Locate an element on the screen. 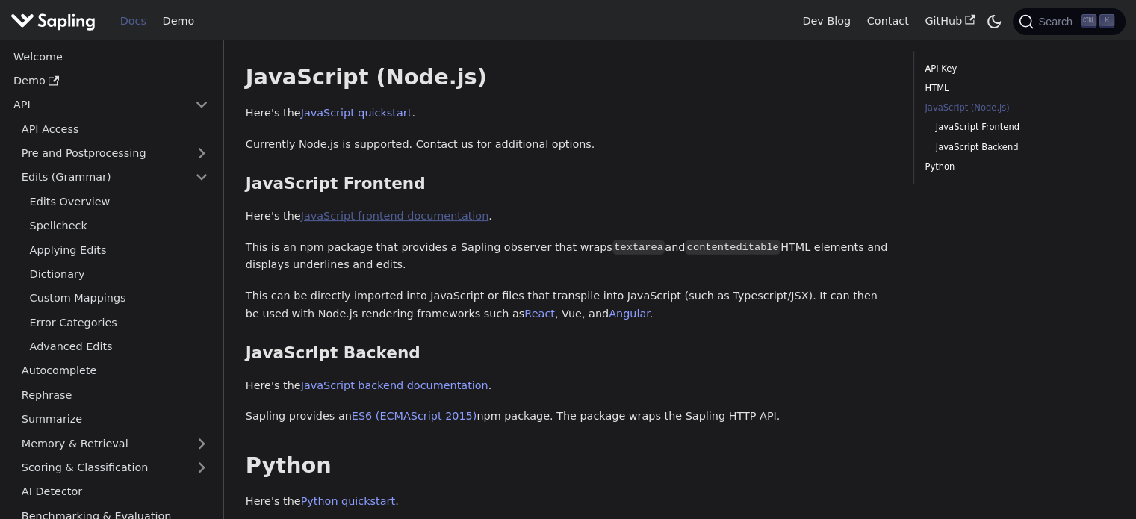  a: Applying Edits is located at coordinates (119, 249).